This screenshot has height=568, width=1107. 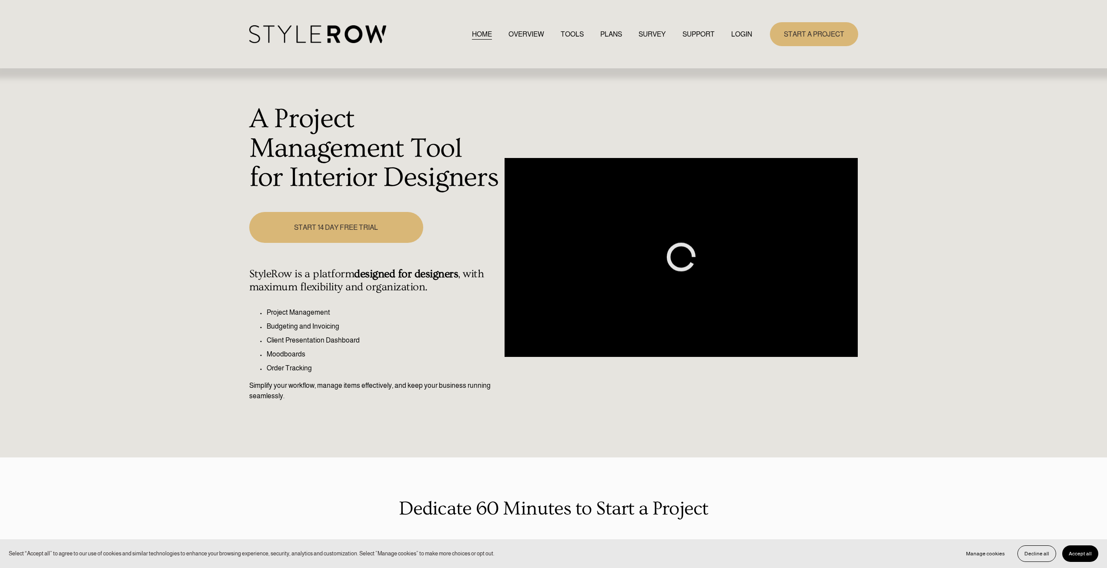 I want to click on a: HOME, so click(x=482, y=34).